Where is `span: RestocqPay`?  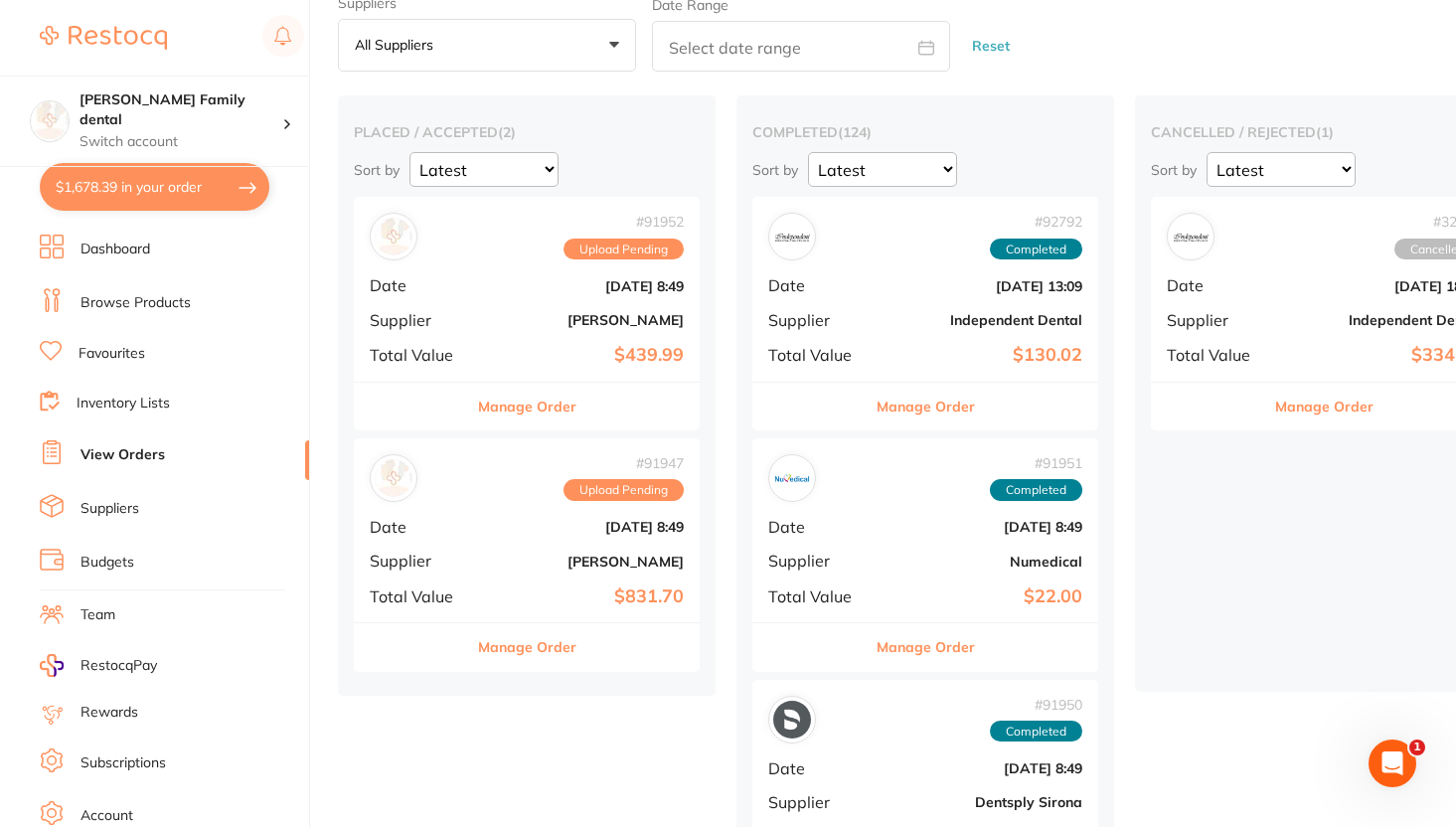
span: RestocqPay is located at coordinates (118, 666).